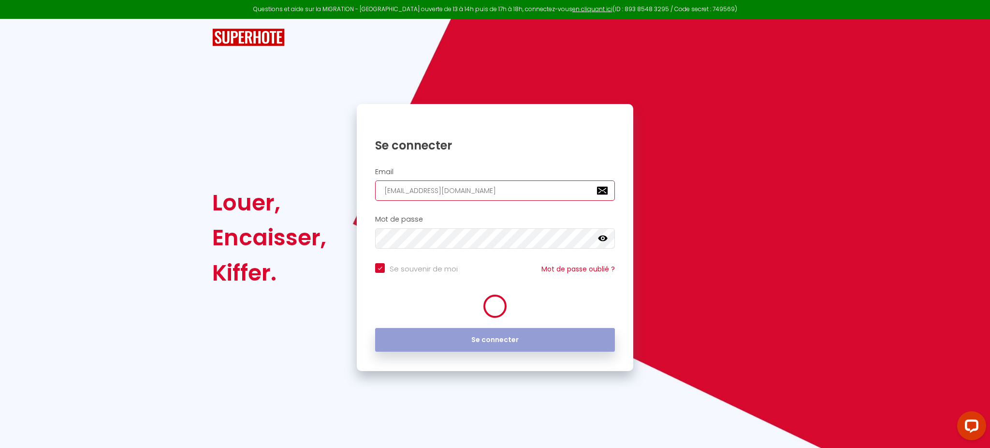 The width and height of the screenshot is (990, 448). What do you see at coordinates (269, 203) in the screenshot?
I see `div: Louer,` at bounding box center [269, 203].